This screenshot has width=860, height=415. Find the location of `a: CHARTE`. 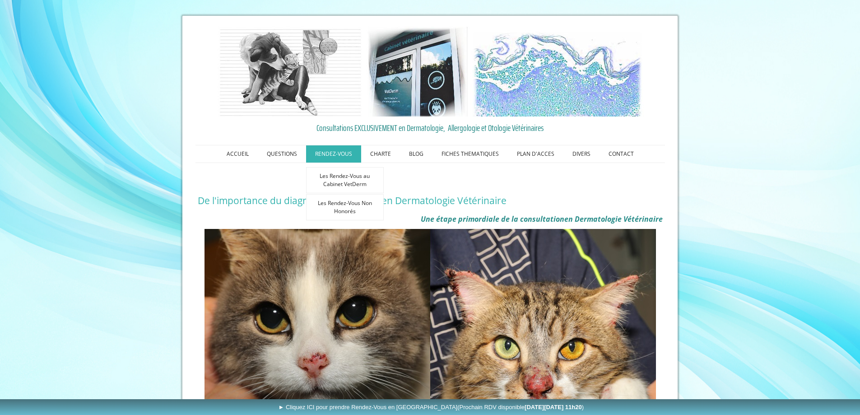

a: CHARTE is located at coordinates (381, 154).